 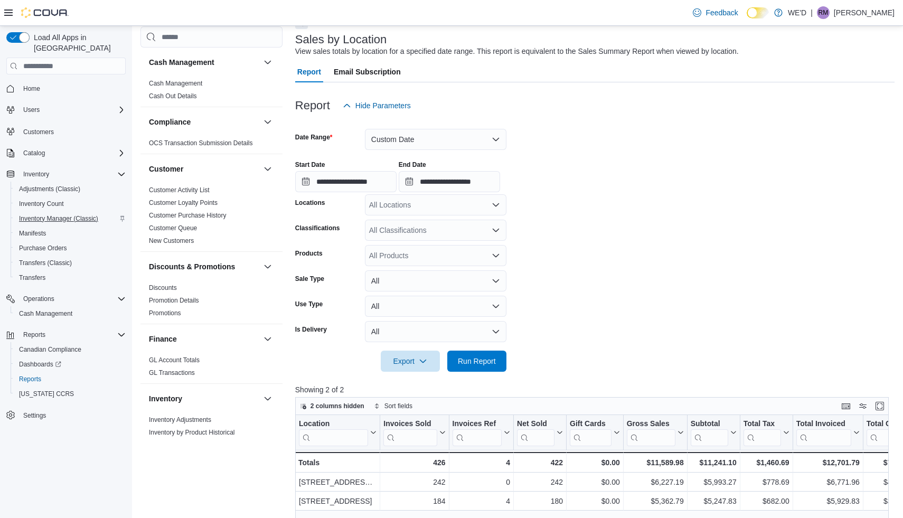 What do you see at coordinates (656, 463) in the screenshot?
I see `div: $11,589.98` at bounding box center [656, 463].